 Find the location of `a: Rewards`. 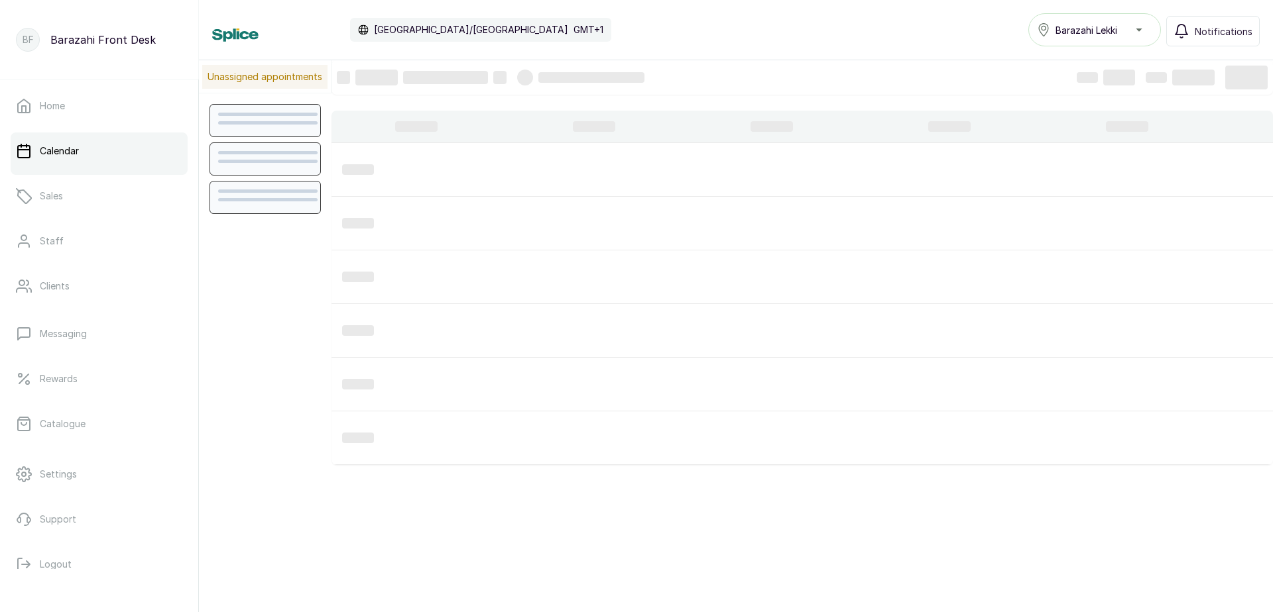

a: Rewards is located at coordinates (99, 379).